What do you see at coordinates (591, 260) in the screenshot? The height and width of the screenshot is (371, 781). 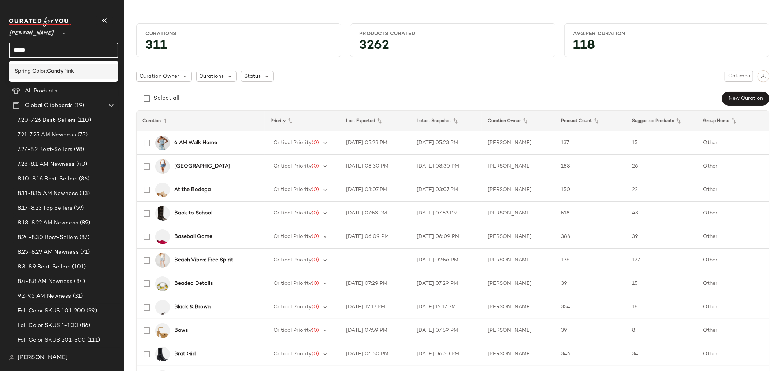 I see `td: 136` at bounding box center [591, 260].